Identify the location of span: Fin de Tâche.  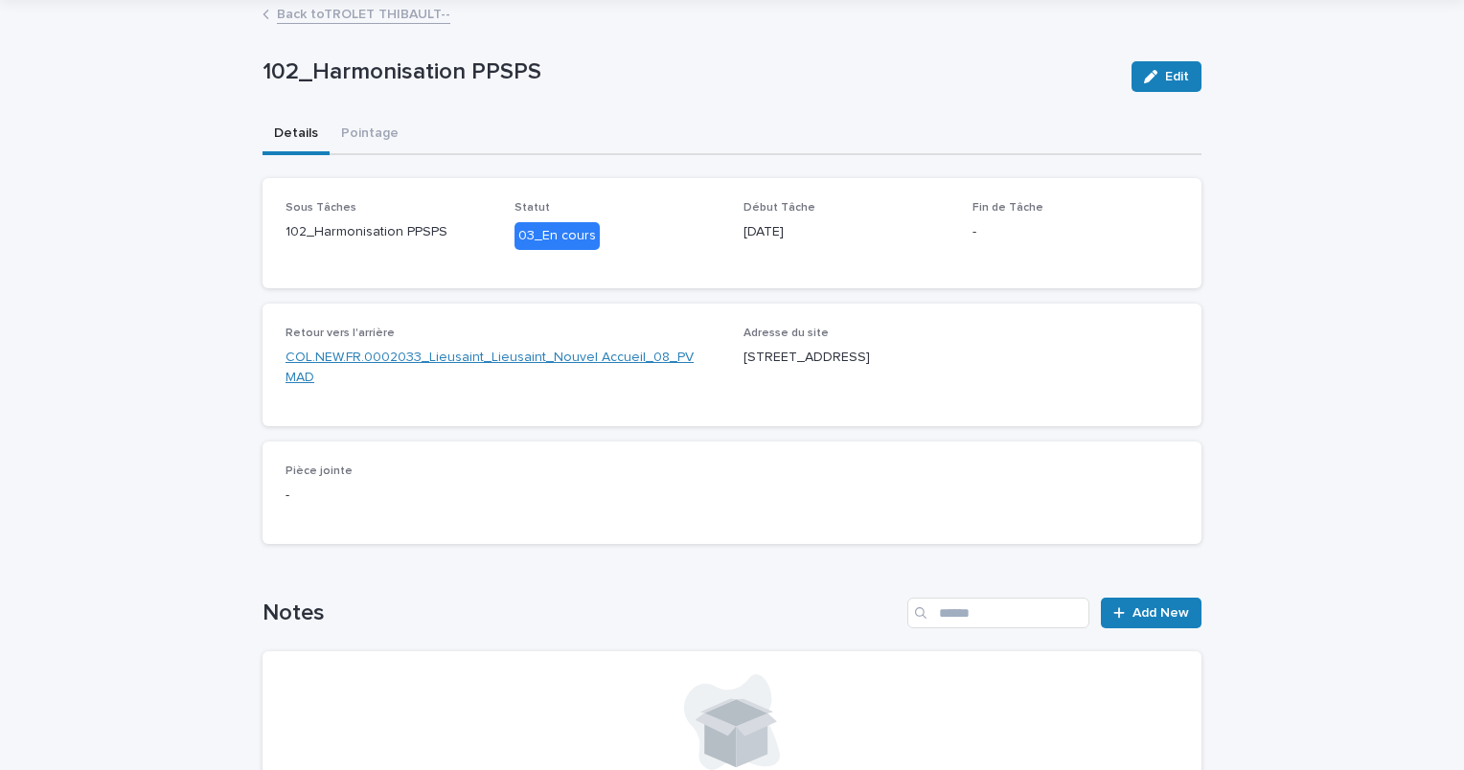
(1008, 208).